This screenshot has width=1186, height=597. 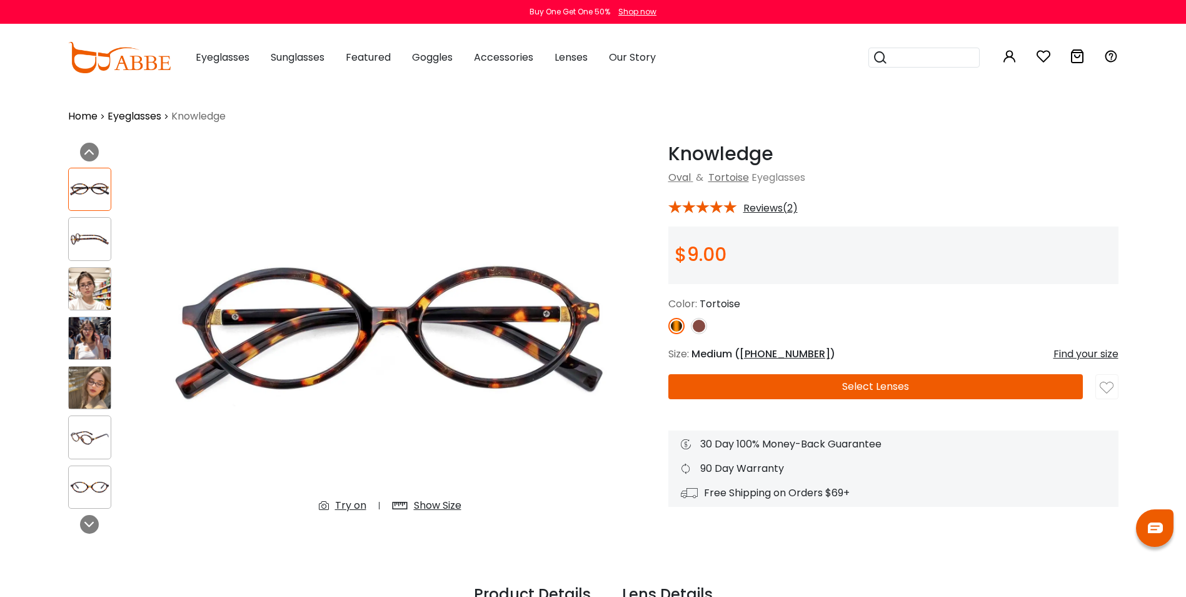 What do you see at coordinates (683, 303) in the screenshot?
I see `span: Color:` at bounding box center [683, 303].